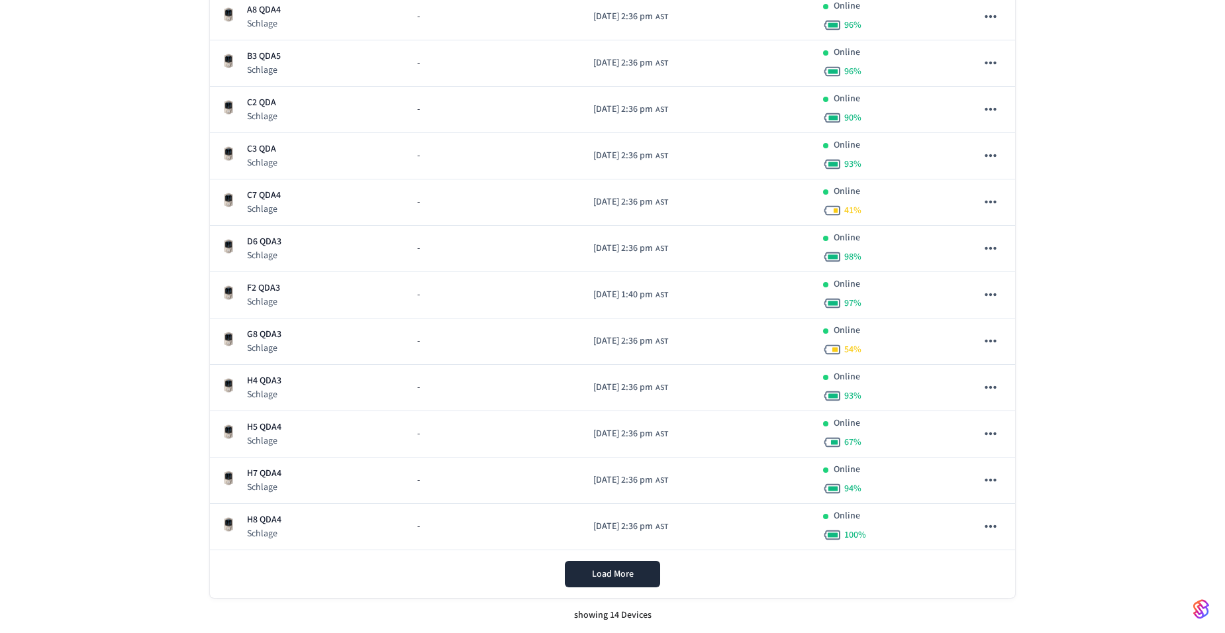  I want to click on p: C3 QDA, so click(262, 149).